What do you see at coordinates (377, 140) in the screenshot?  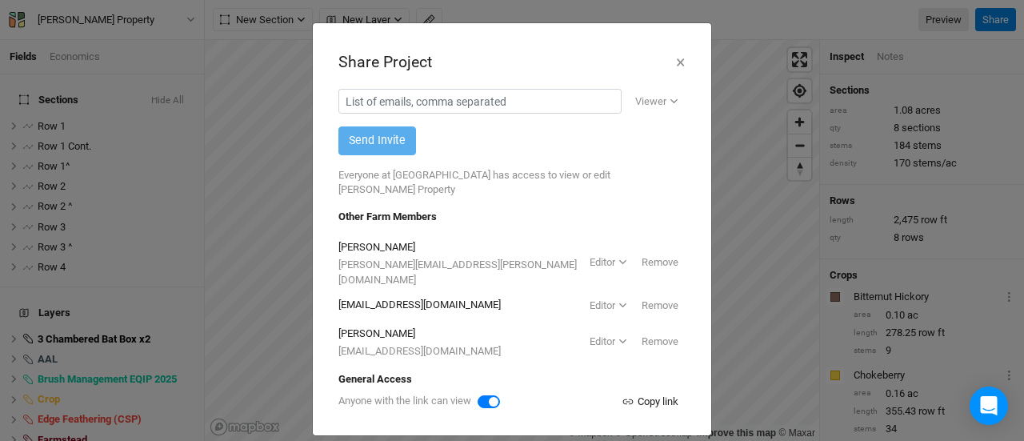 I see `button: Send Invite` at bounding box center [377, 140].